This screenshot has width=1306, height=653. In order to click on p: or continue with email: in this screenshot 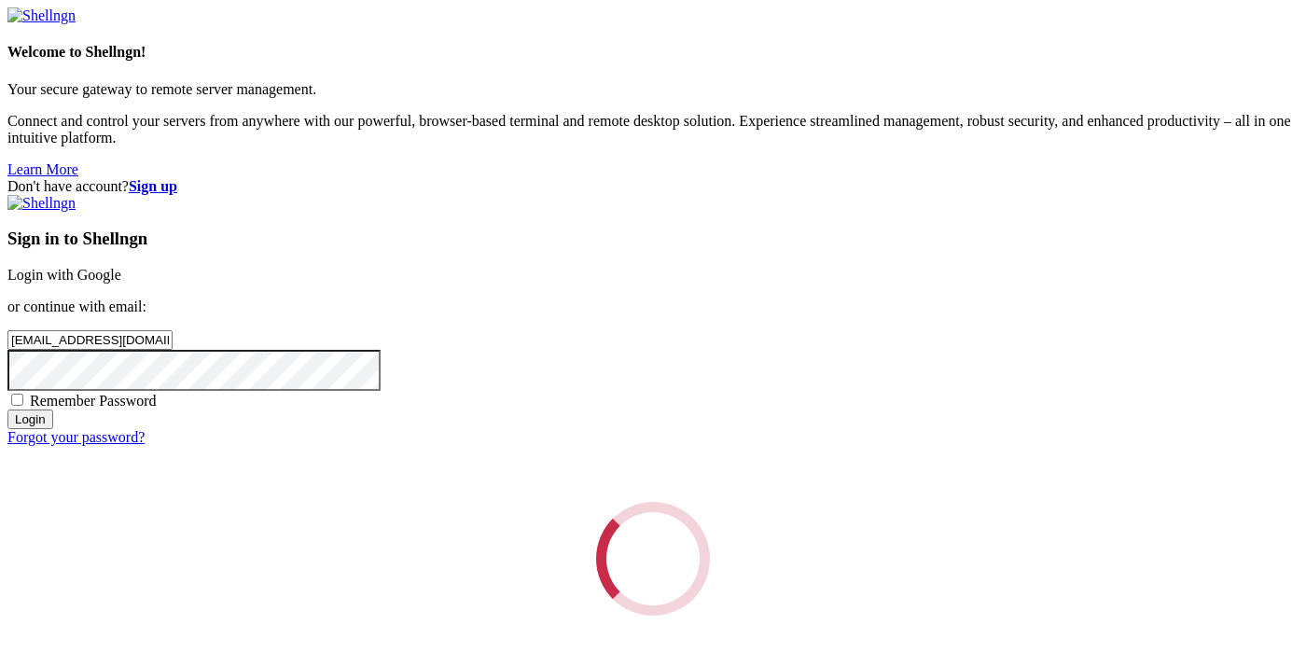, I will do `click(653, 307)`.